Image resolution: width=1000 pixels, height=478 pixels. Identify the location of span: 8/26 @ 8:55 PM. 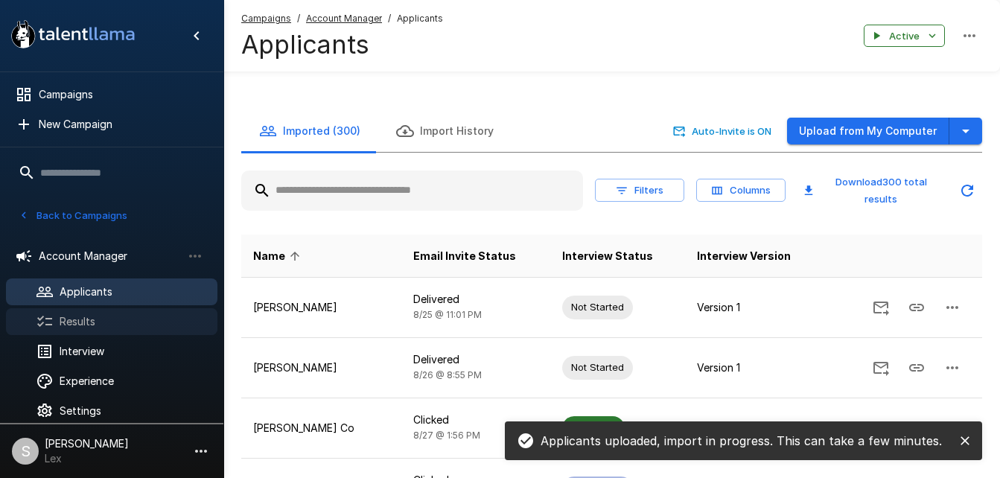
(447, 374).